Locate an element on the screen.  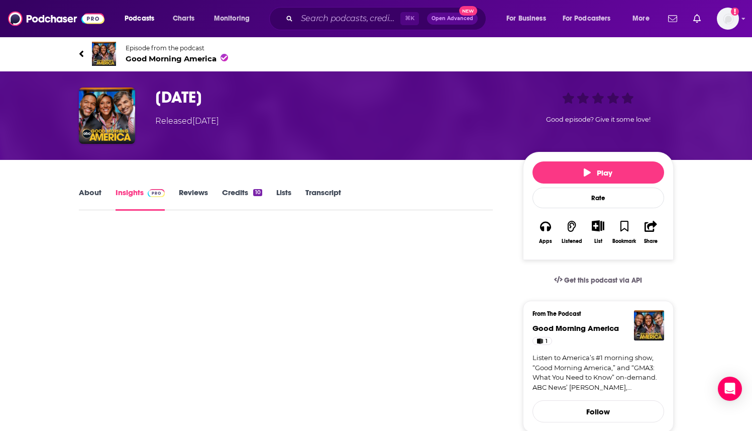
a: Lists is located at coordinates (284, 199).